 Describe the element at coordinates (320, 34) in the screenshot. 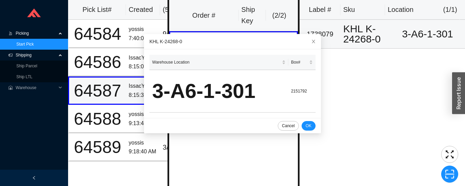

I see `div: 1738079` at that location.